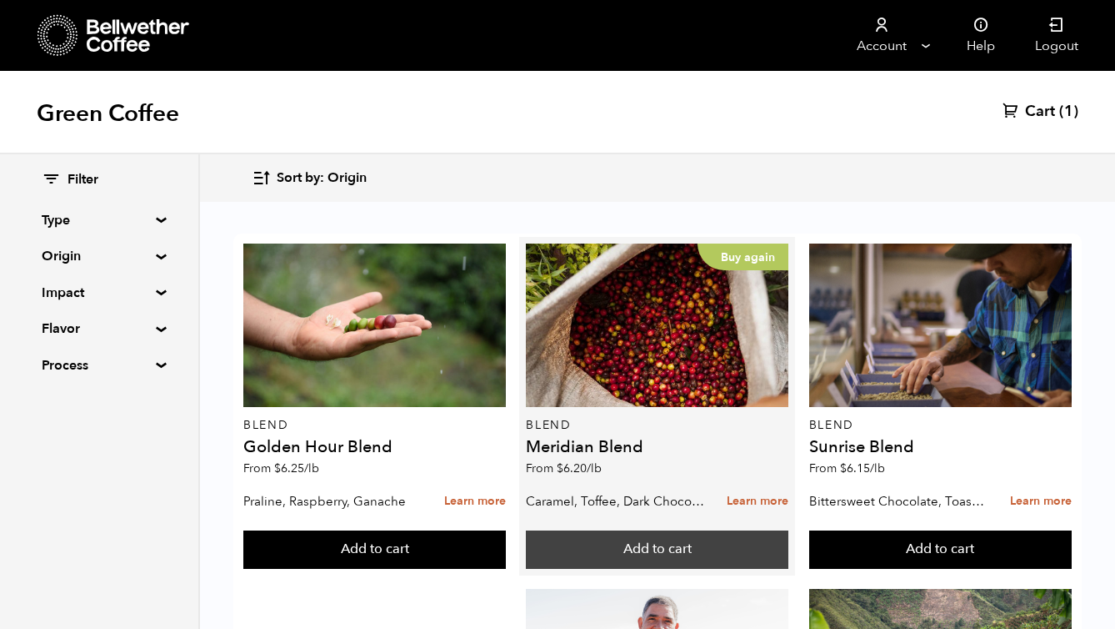 The width and height of the screenshot is (1115, 629). I want to click on h4: Golden Hour Blend, so click(374, 447).